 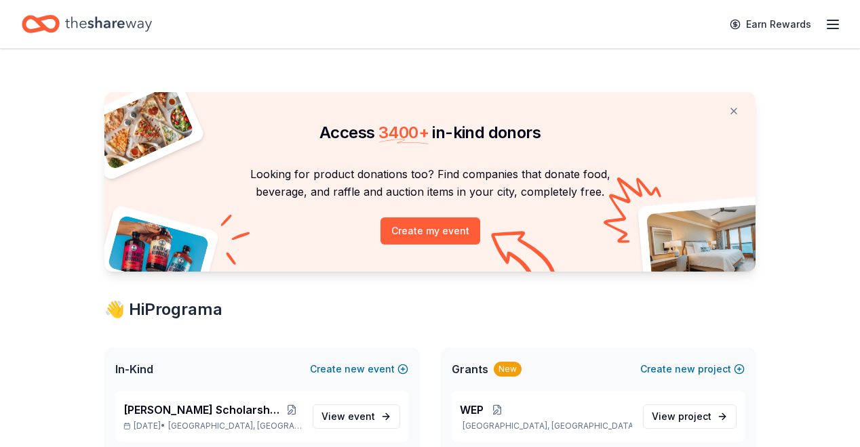 What do you see at coordinates (690, 417) in the screenshot?
I see `a: View project` at bounding box center [690, 417].